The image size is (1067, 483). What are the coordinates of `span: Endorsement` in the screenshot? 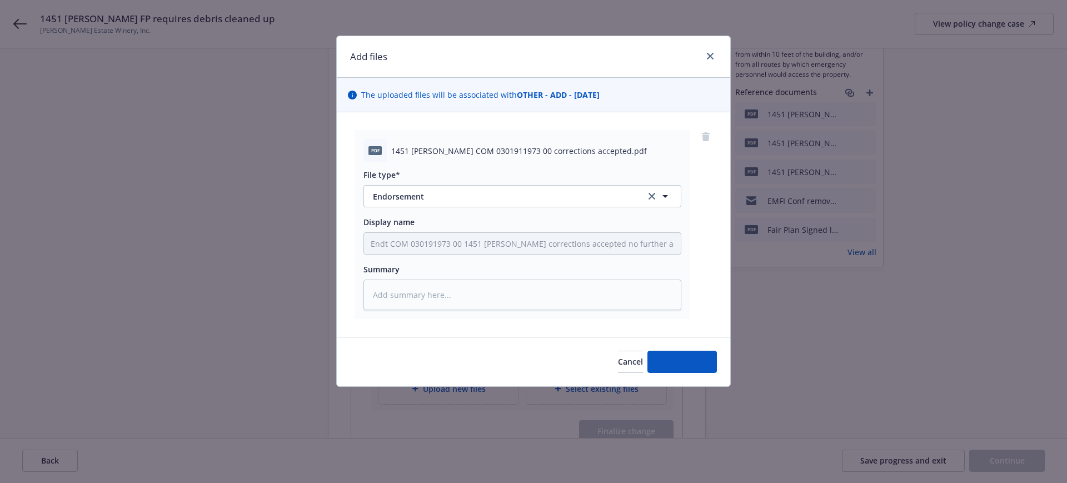 It's located at (501, 196).